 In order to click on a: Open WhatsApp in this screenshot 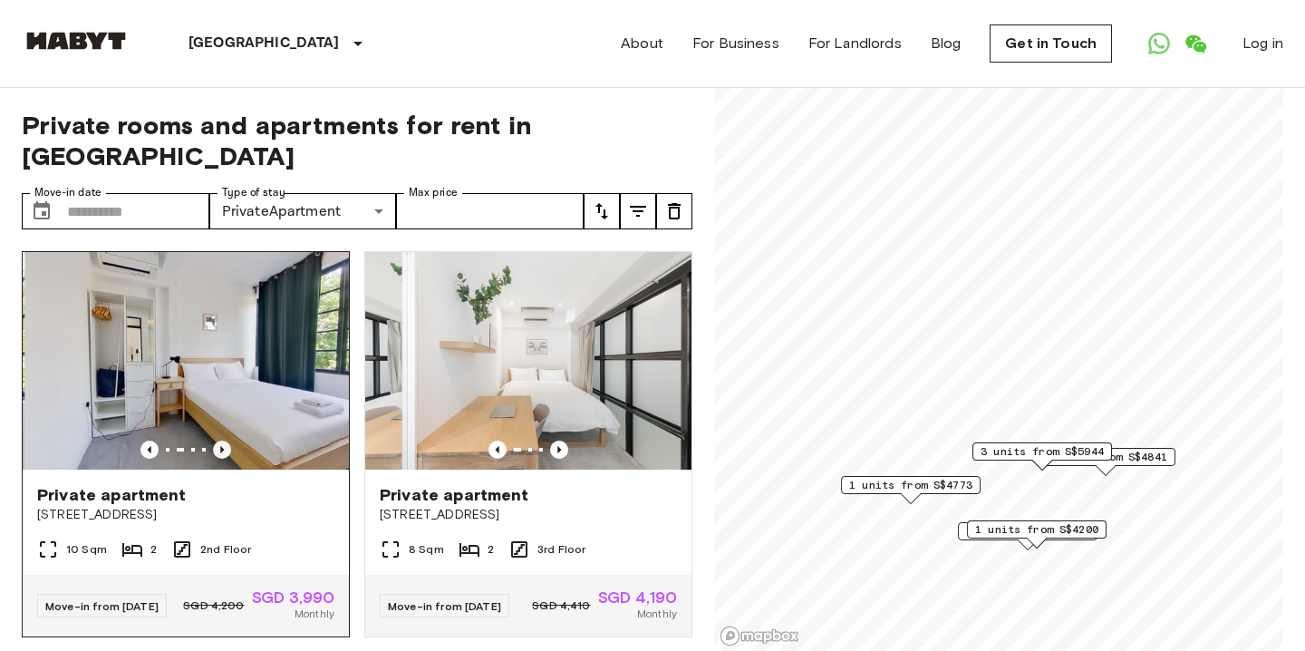, I will do `click(1159, 43)`.